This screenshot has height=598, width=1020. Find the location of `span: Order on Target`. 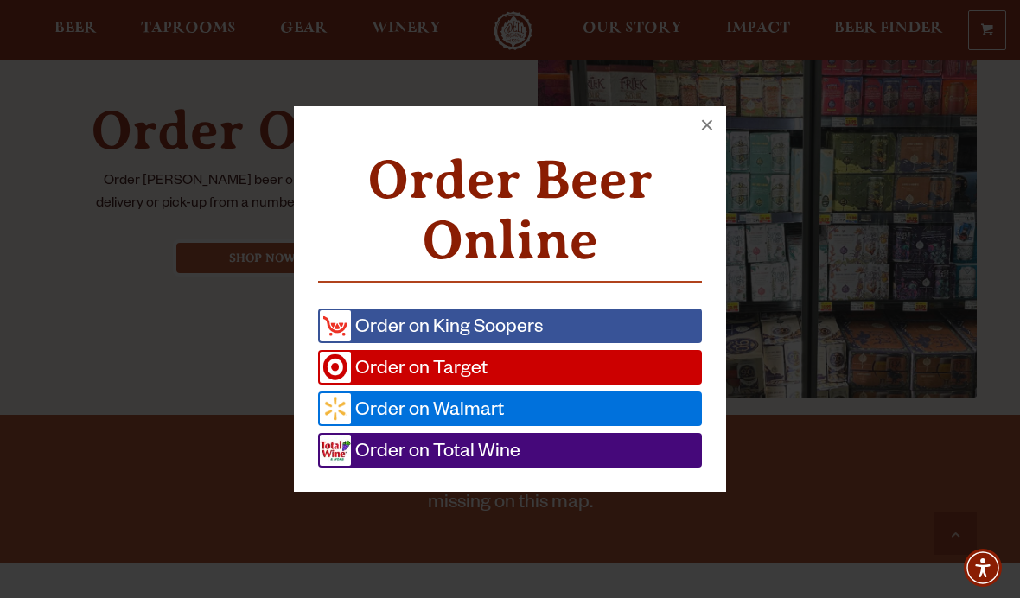

span: Order on Target is located at coordinates (419, 367).